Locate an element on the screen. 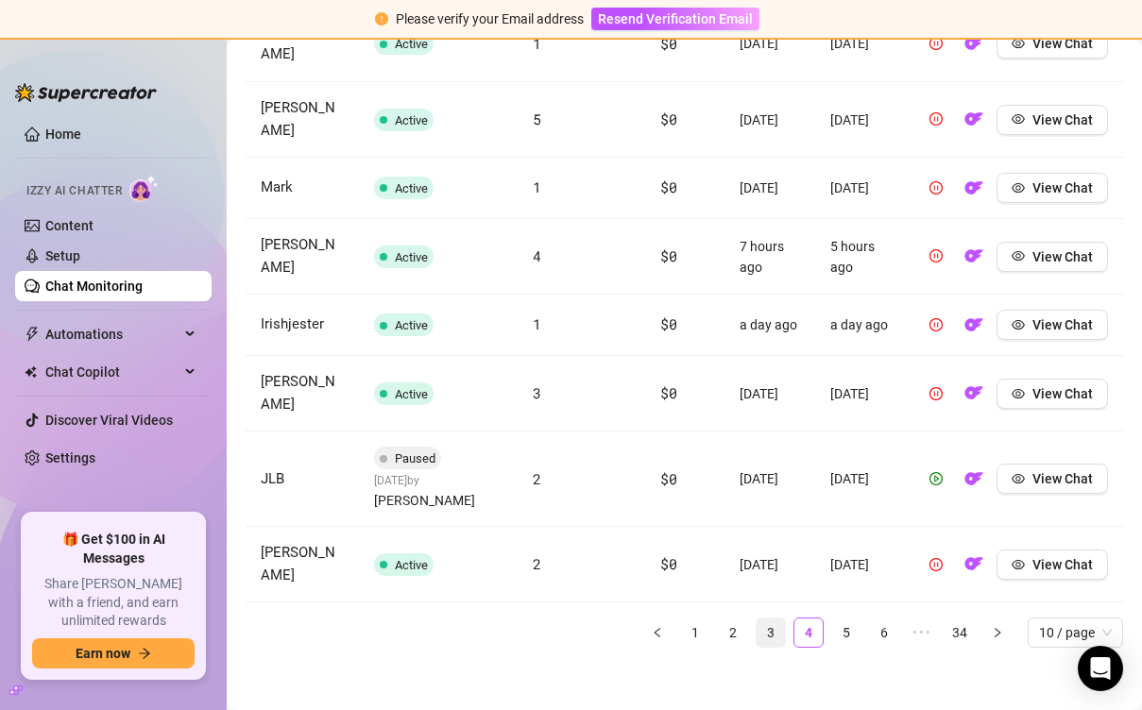  span: 10 / page is located at coordinates (1075, 633).